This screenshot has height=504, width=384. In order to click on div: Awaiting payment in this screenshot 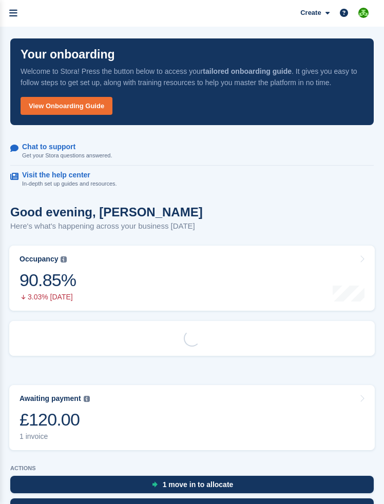, I will do `click(50, 399)`.